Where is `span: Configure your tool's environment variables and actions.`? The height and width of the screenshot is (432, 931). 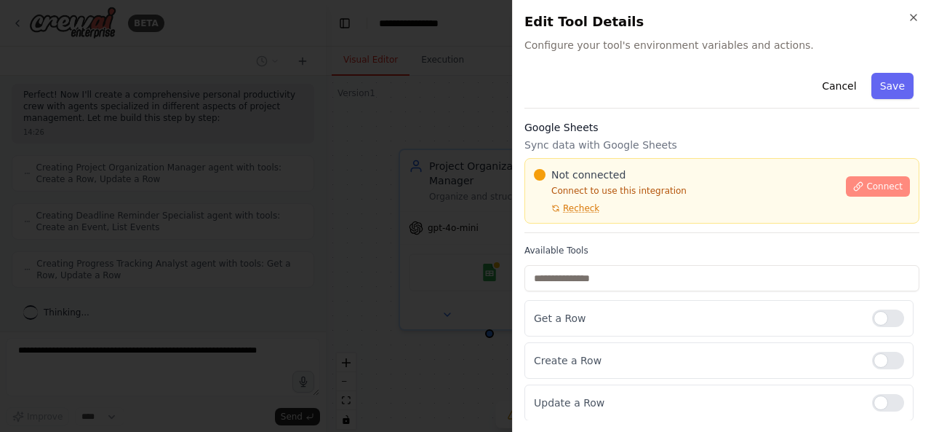 span: Configure your tool's environment variables and actions. is located at coordinates (722, 45).